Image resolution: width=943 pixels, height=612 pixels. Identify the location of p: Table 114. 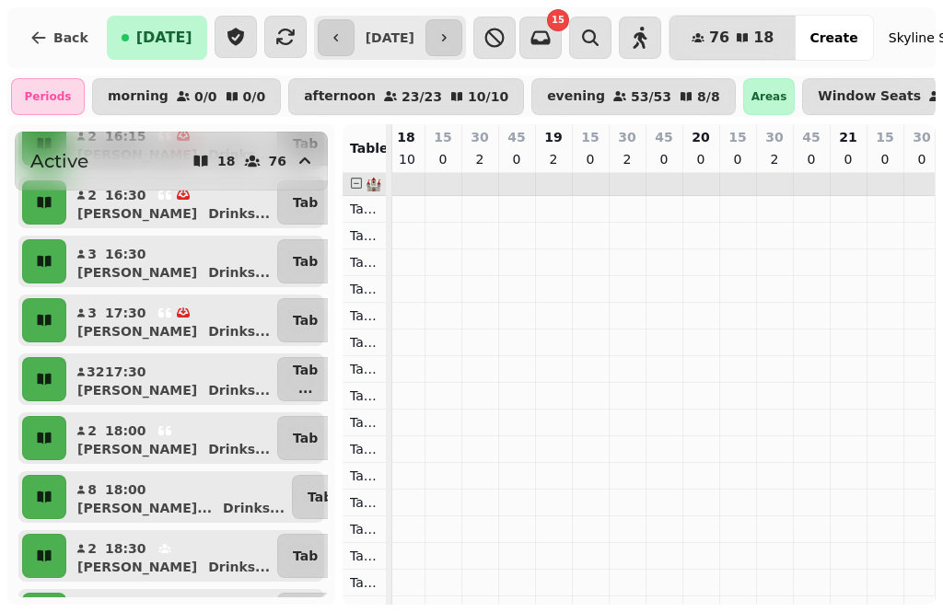
(364, 556).